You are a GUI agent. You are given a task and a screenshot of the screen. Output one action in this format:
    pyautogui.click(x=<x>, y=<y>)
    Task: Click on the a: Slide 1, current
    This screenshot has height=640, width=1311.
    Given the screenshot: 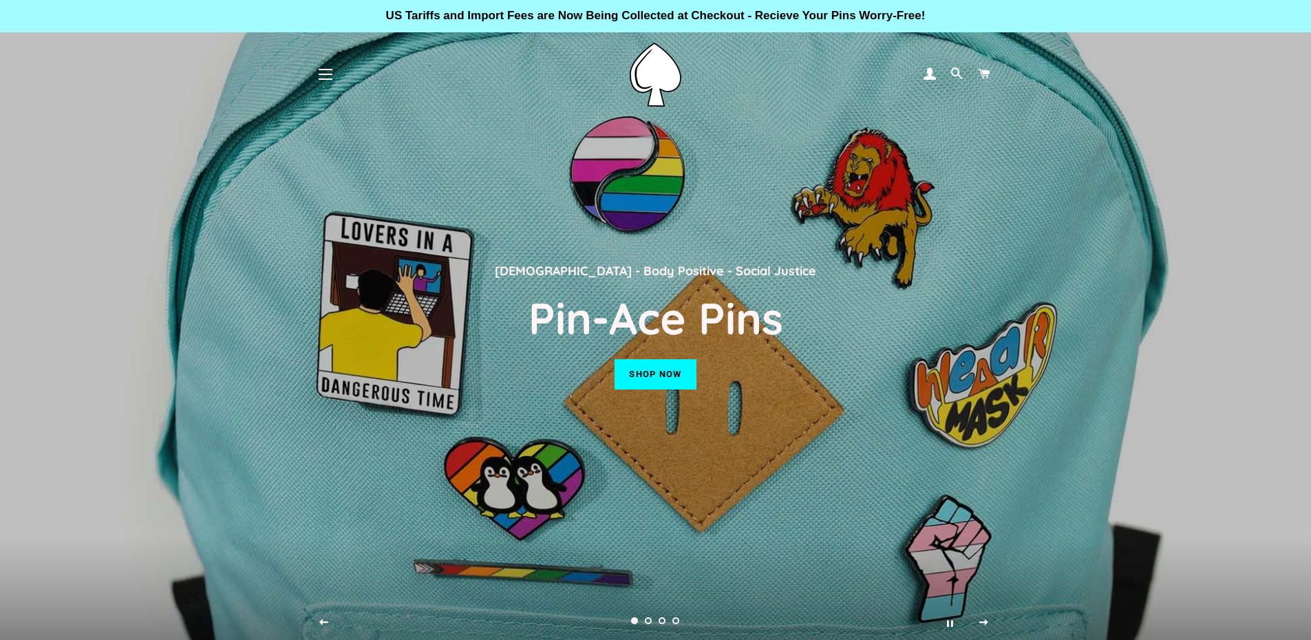 What is the action you would take?
    pyautogui.click(x=635, y=621)
    